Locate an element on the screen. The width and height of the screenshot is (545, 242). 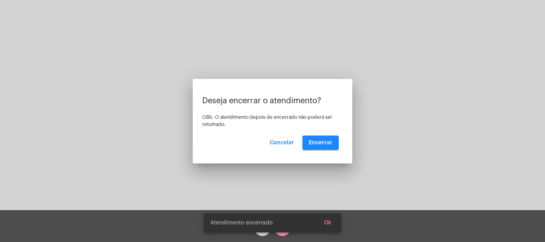
span: Cancelar is located at coordinates (282, 143).